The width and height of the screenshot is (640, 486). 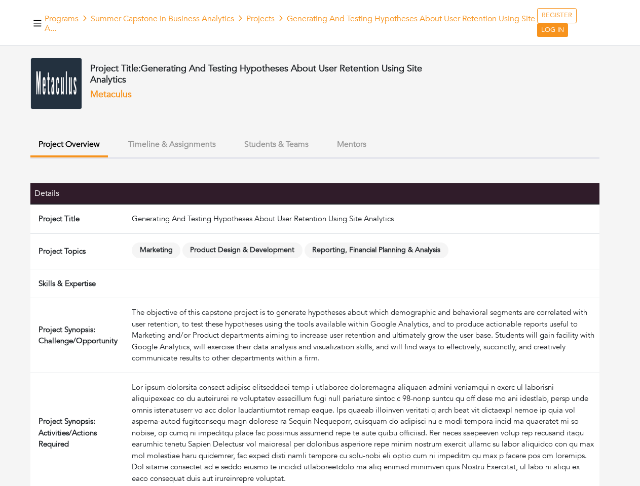 I want to click on td: Skills & Expertise, so click(x=79, y=284).